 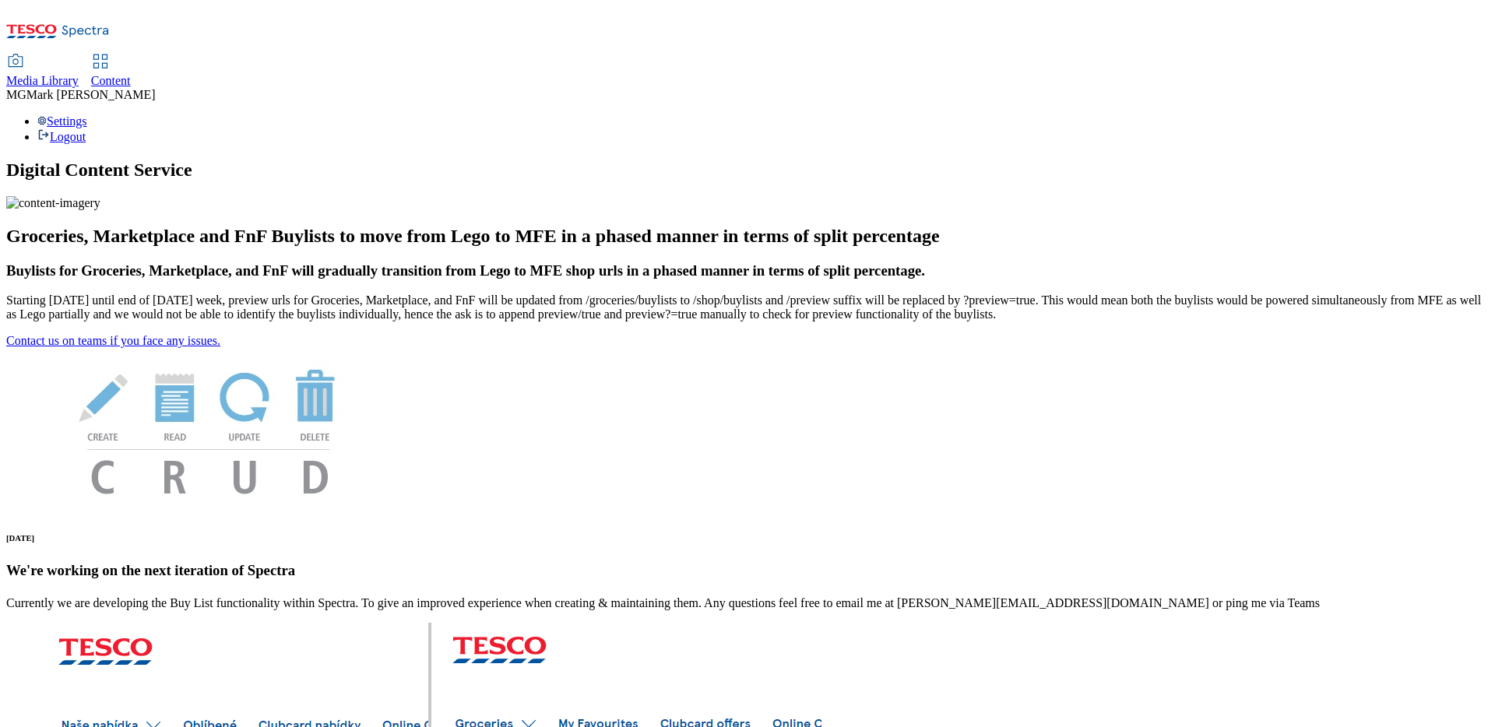 What do you see at coordinates (62, 121) in the screenshot?
I see `a: Settings` at bounding box center [62, 121].